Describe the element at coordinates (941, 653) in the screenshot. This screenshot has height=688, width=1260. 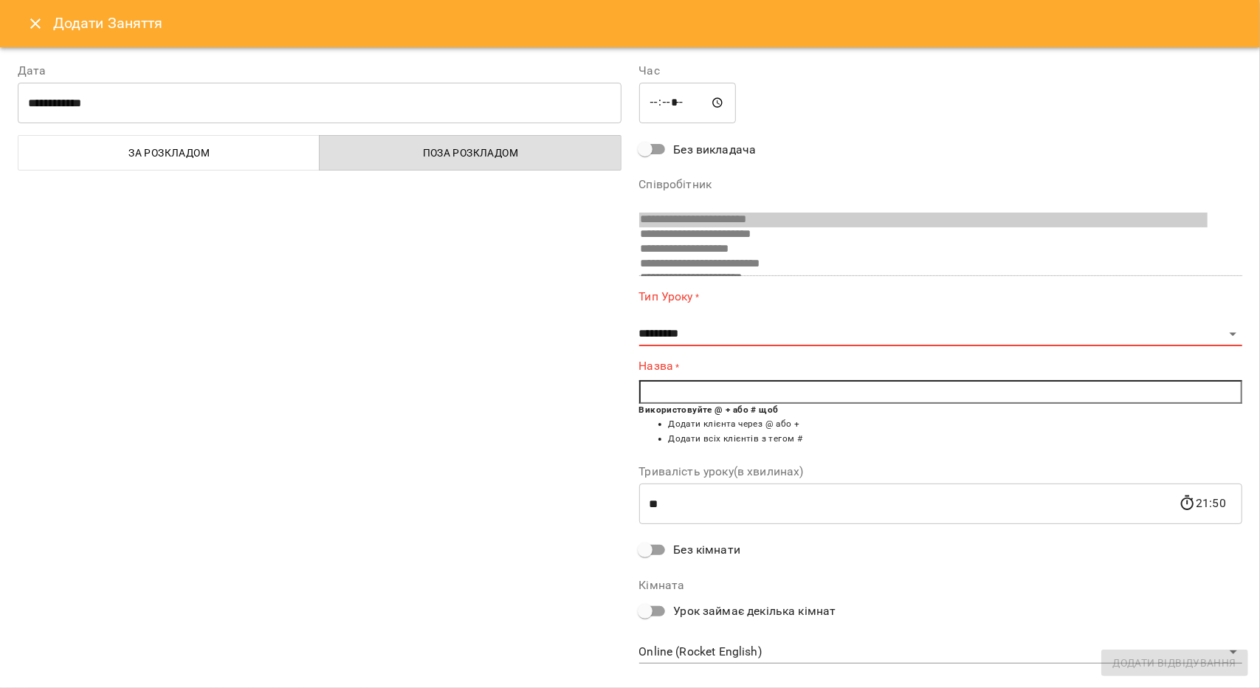
I see `div: Online (Rocket English)` at that location.